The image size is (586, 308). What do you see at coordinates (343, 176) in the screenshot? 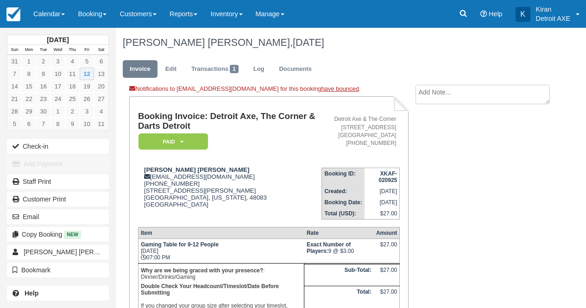
I see `th: Booking ID:` at bounding box center [343, 176].